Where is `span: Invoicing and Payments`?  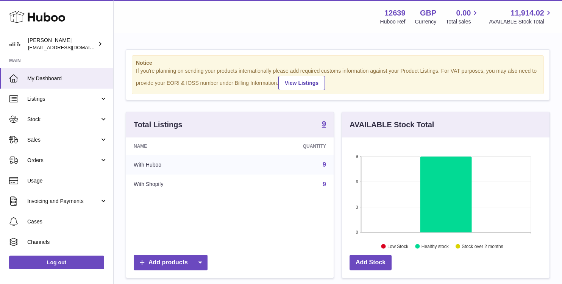 span: Invoicing and Payments is located at coordinates (63, 201).